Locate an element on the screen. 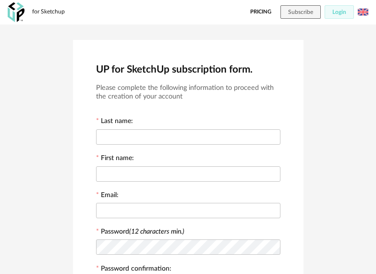  span: Subscribe is located at coordinates (300, 12).